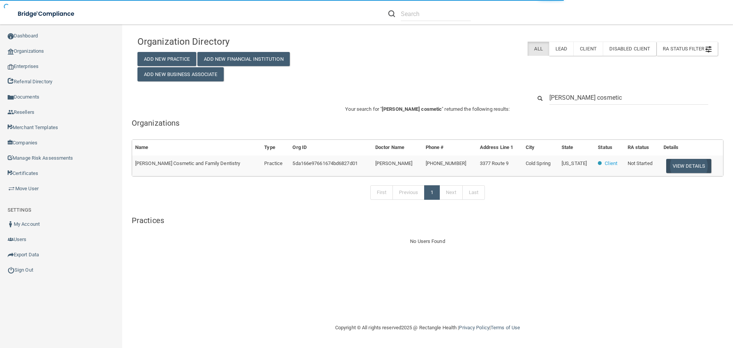  I want to click on th: Status, so click(609, 147).